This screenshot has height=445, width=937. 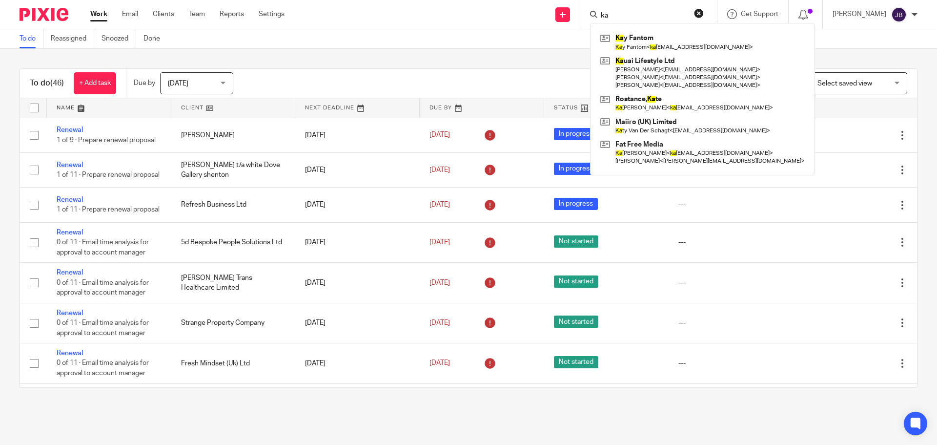 I want to click on p: Due by, so click(x=145, y=83).